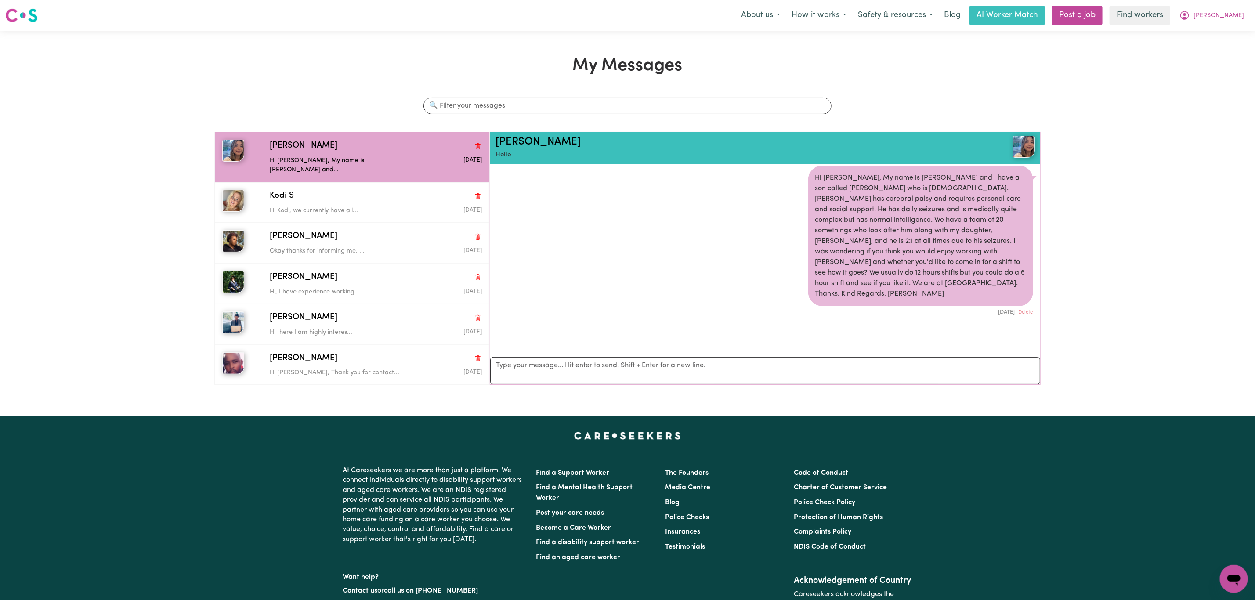 The width and height of the screenshot is (1255, 600). I want to click on span: Message sent on September 3, 2025, so click(473, 160).